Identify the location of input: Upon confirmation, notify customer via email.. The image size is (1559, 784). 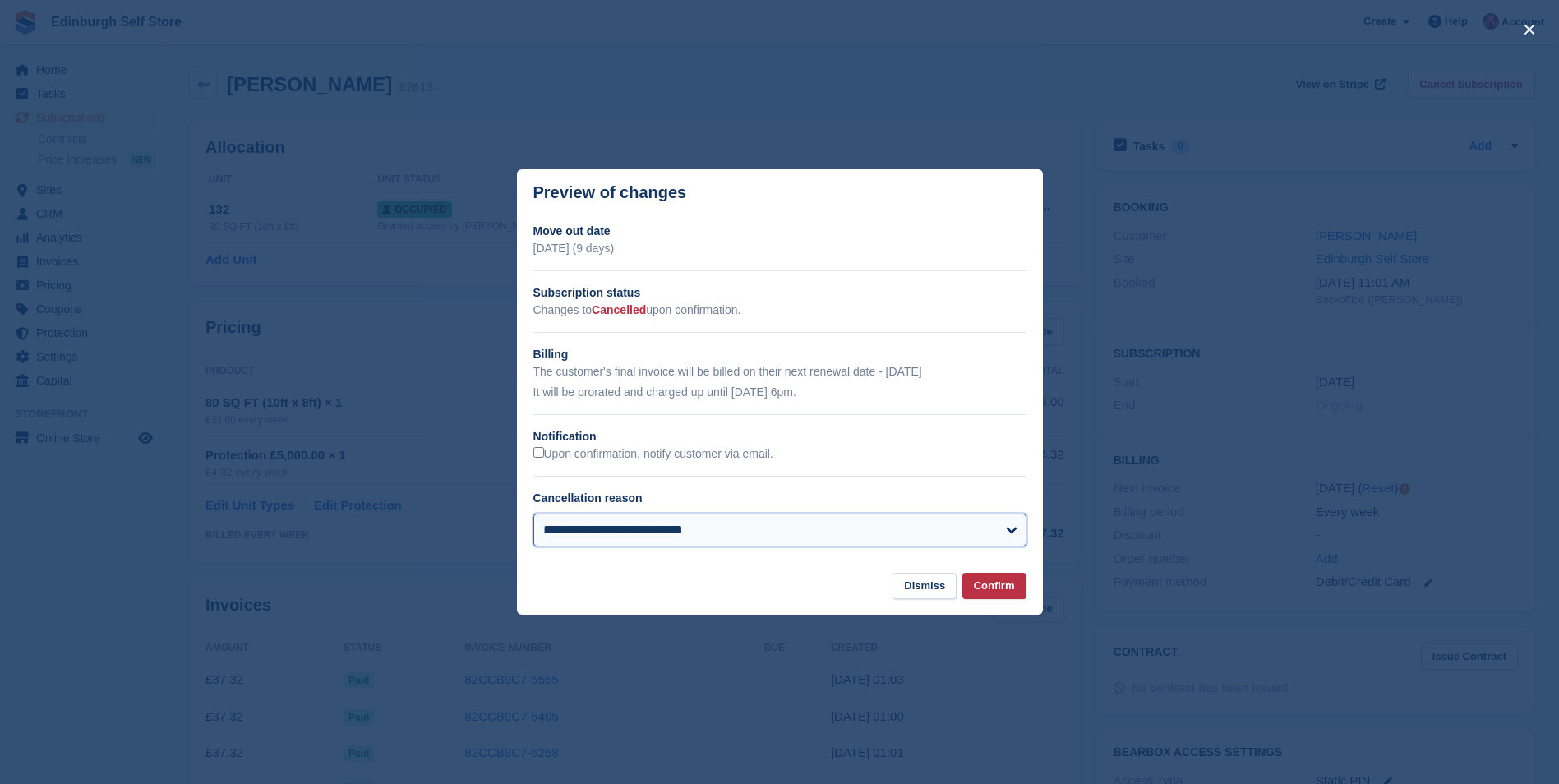
(538, 452).